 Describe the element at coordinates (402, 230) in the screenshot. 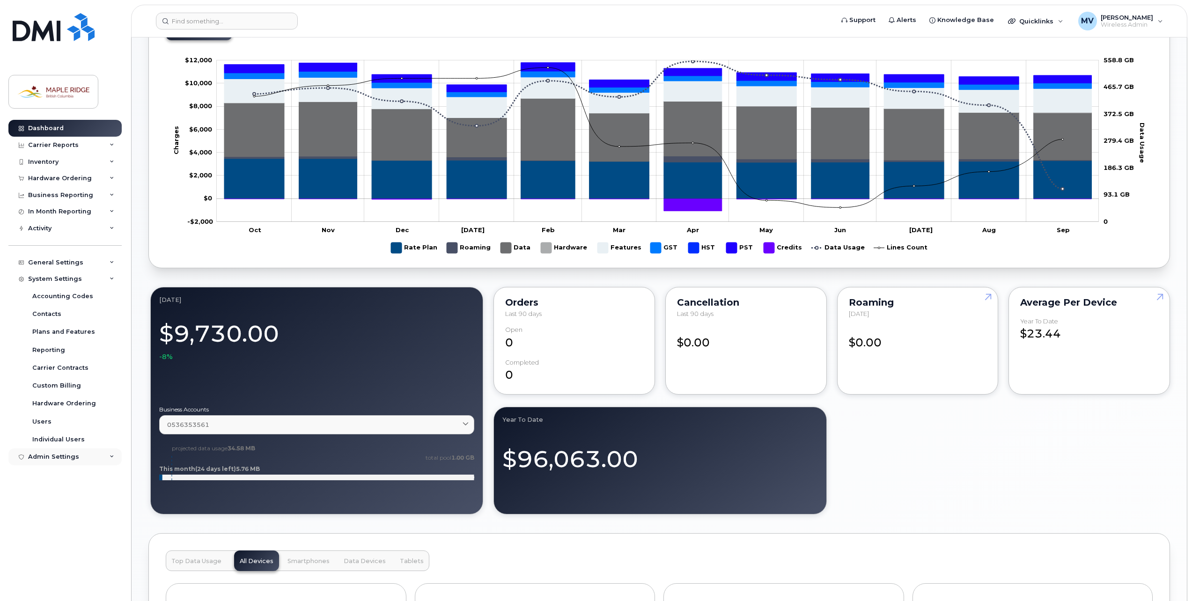

I see `tspan: Dec` at that location.